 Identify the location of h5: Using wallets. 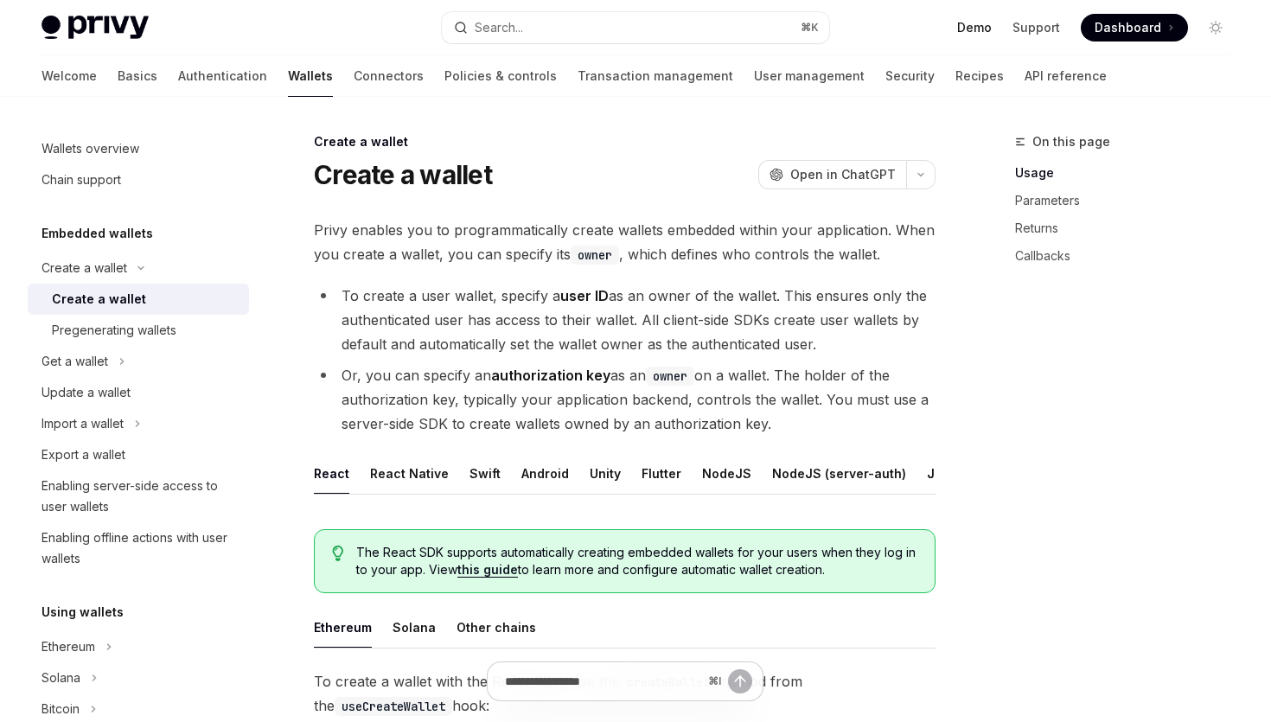
(82, 612).